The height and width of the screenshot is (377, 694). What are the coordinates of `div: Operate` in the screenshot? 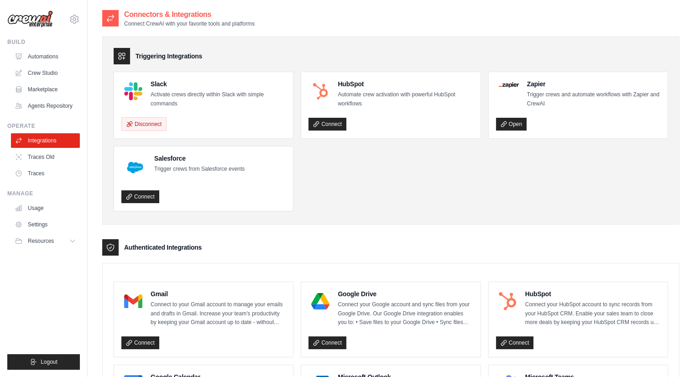 It's located at (43, 126).